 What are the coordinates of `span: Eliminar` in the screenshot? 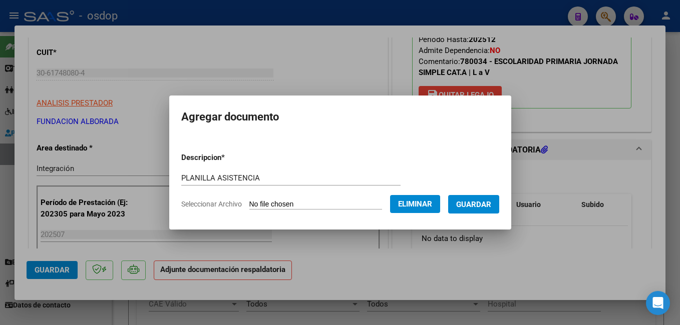 It's located at (415, 204).